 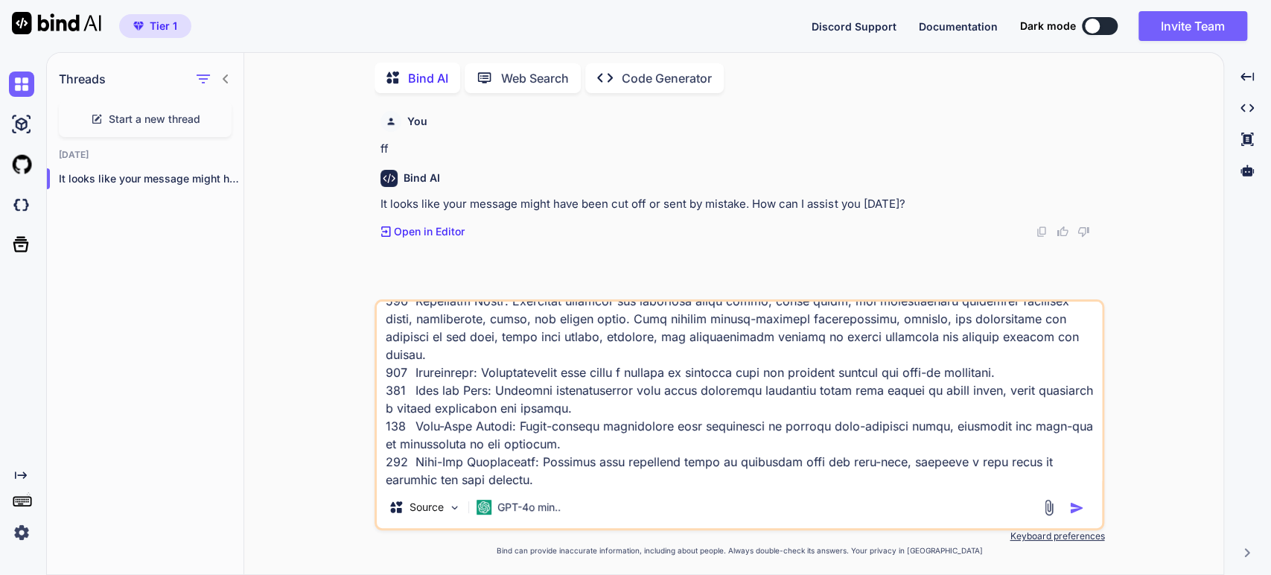 What do you see at coordinates (454, 507) in the screenshot?
I see `img: Pick Models` at bounding box center [454, 507].